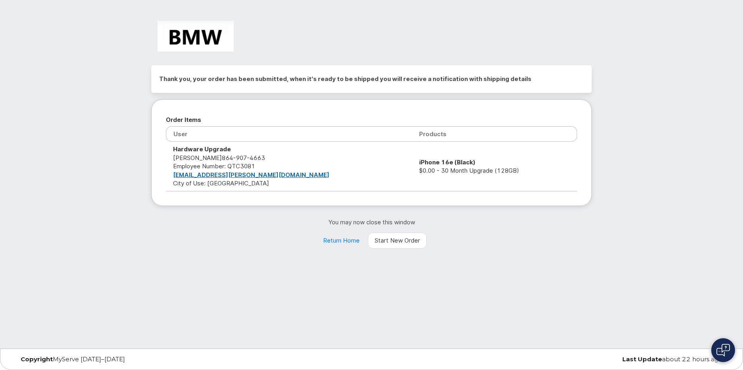 The width and height of the screenshot is (743, 370). Describe the element at coordinates (397, 240) in the screenshot. I see `a: Start New Order` at that location.